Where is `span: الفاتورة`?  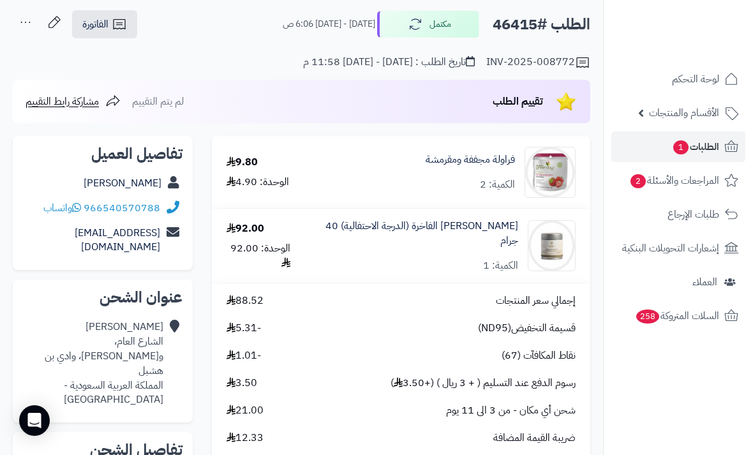 span: الفاتورة is located at coordinates (95, 24).